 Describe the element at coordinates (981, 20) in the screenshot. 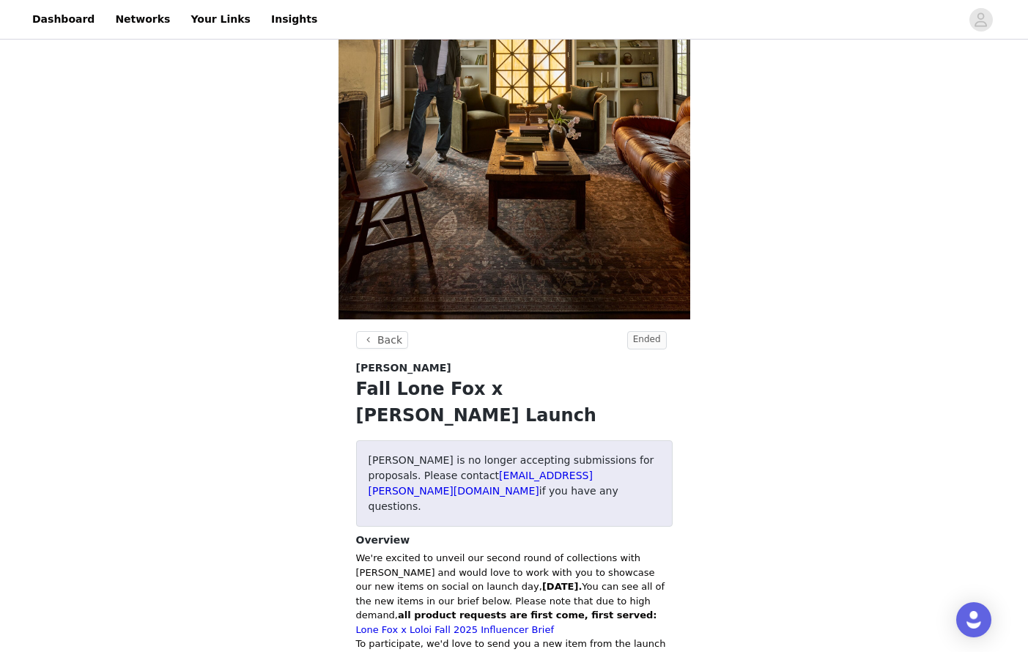

I see `div: avatar` at that location.